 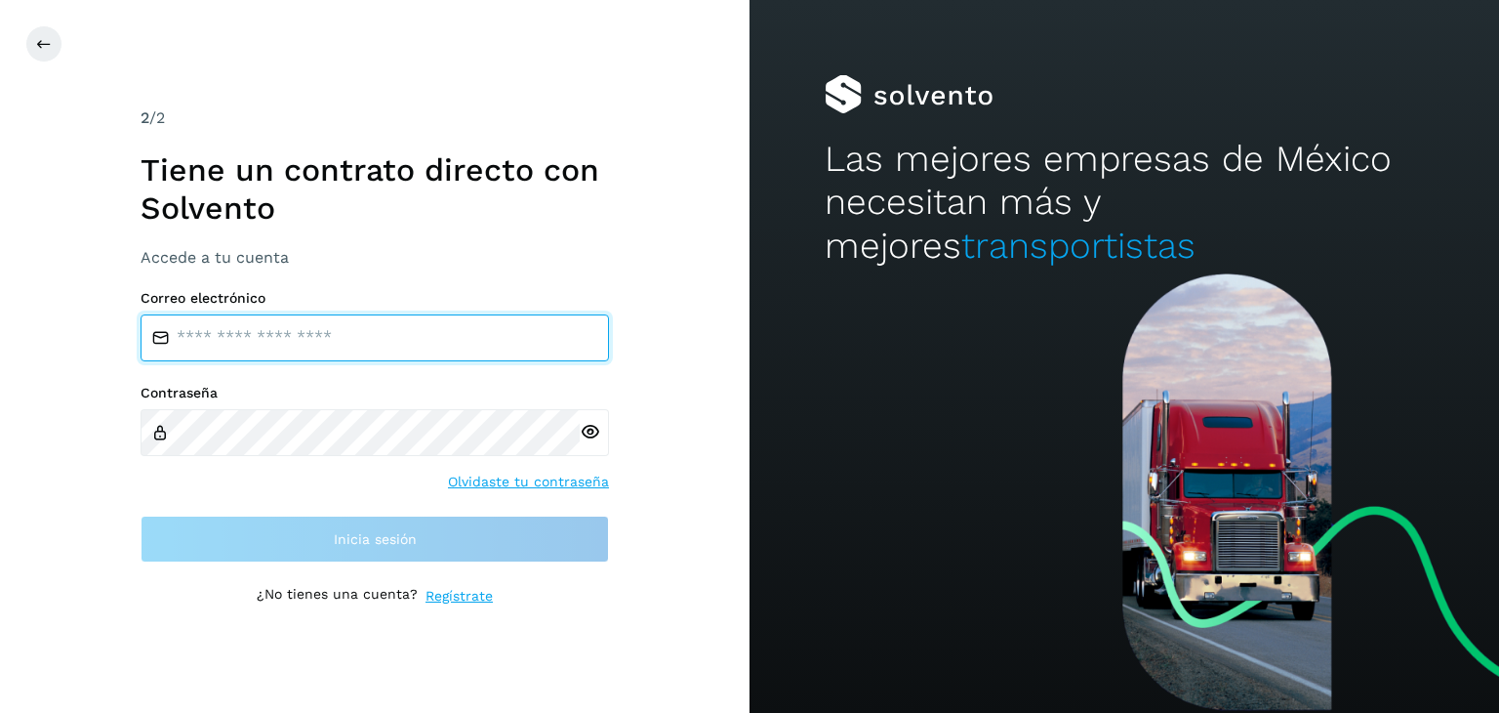 What do you see at coordinates (375, 539) in the screenshot?
I see `span: Inicia sesión` at bounding box center [375, 539].